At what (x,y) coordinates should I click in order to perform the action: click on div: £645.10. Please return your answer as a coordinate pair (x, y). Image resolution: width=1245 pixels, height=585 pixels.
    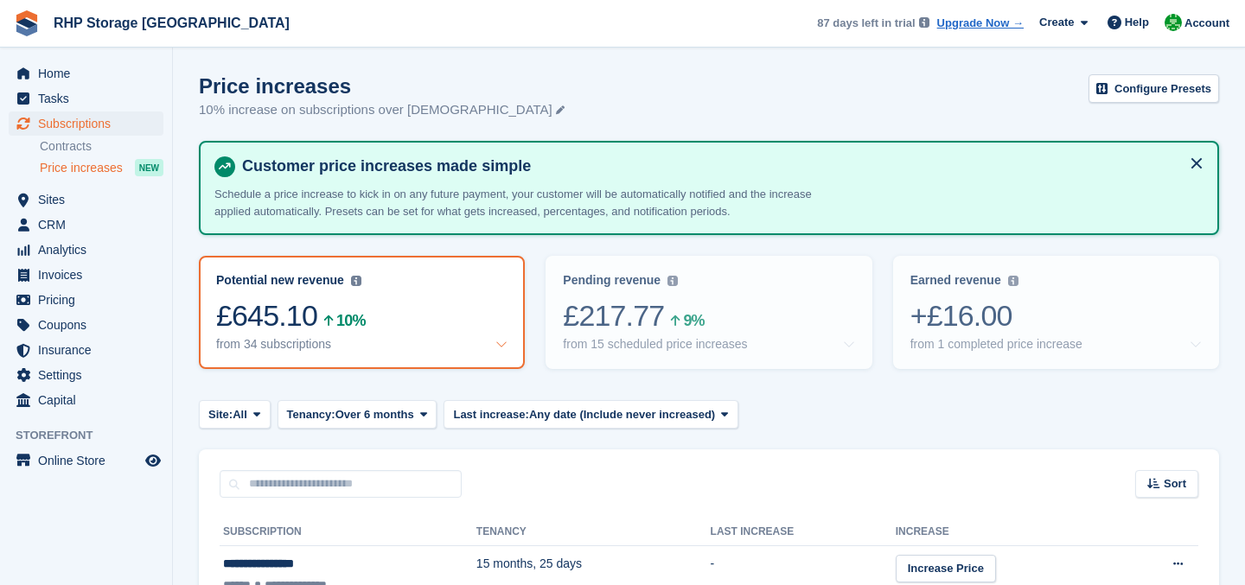
    Looking at the image, I should click on (362, 316).